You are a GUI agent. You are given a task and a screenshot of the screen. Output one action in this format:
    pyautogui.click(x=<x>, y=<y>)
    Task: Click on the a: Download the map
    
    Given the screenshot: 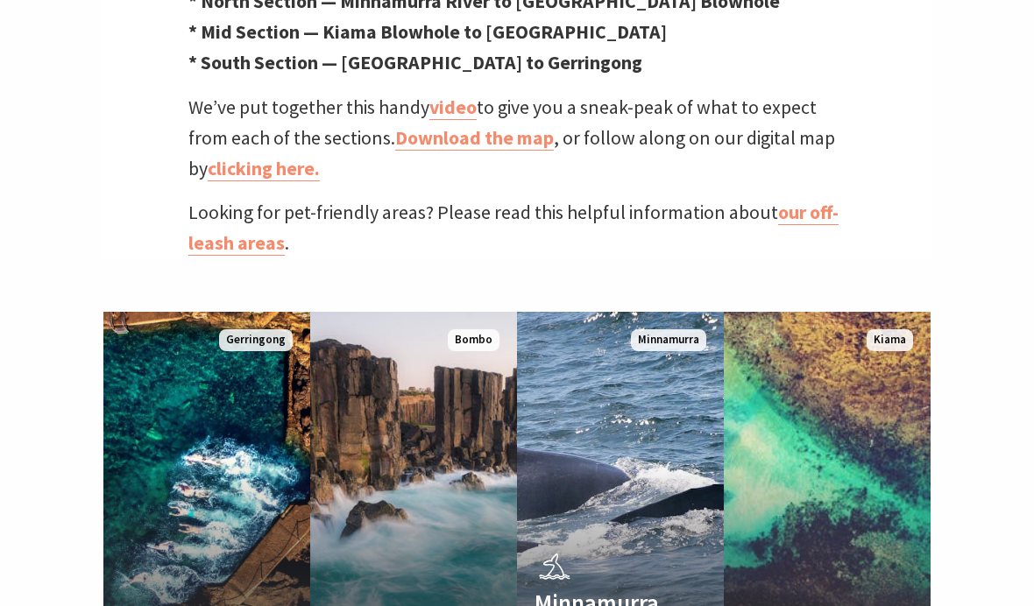 What is the action you would take?
    pyautogui.click(x=474, y=138)
    